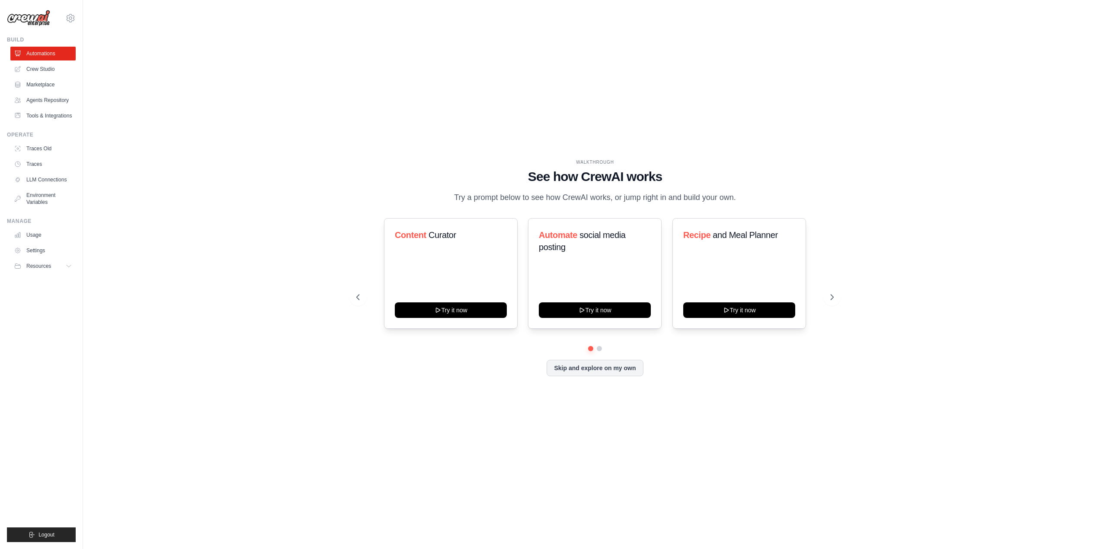 The image size is (1107, 549). Describe the element at coordinates (696, 235) in the screenshot. I see `span: Recipe` at that location.